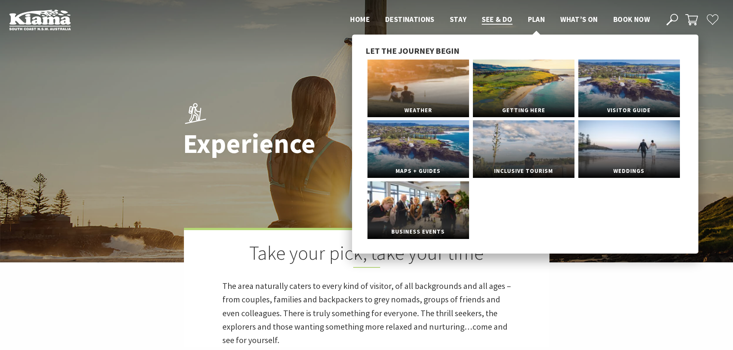 The height and width of the screenshot is (350, 733). Describe the element at coordinates (629, 110) in the screenshot. I see `span: Visitor Guide` at that location.